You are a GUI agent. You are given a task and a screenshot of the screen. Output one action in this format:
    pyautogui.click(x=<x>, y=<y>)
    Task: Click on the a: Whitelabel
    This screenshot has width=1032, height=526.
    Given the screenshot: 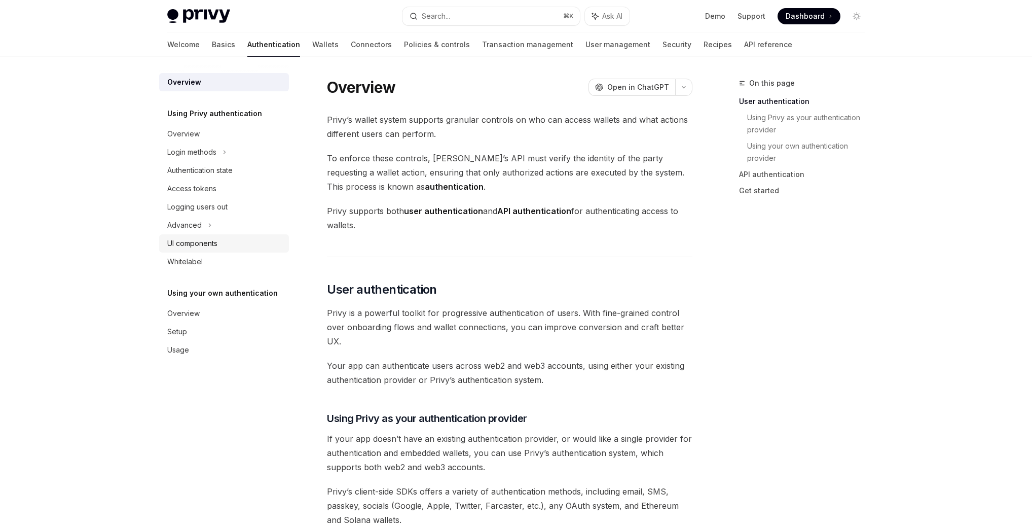 What is the action you would take?
    pyautogui.click(x=224, y=262)
    